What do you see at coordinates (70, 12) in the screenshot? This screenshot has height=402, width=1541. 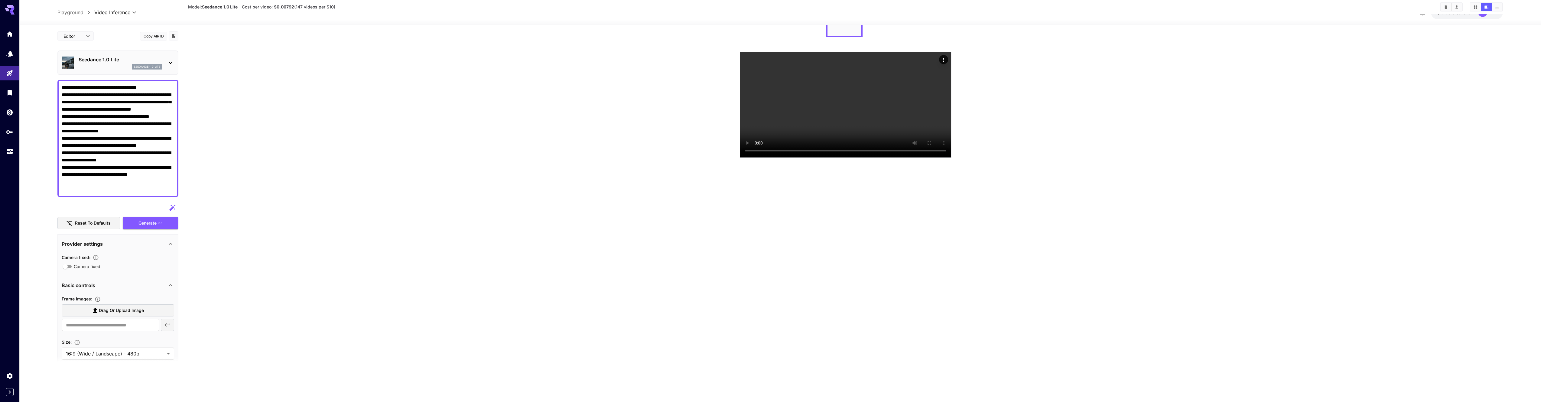 I see `a: Playground` at bounding box center [70, 12].